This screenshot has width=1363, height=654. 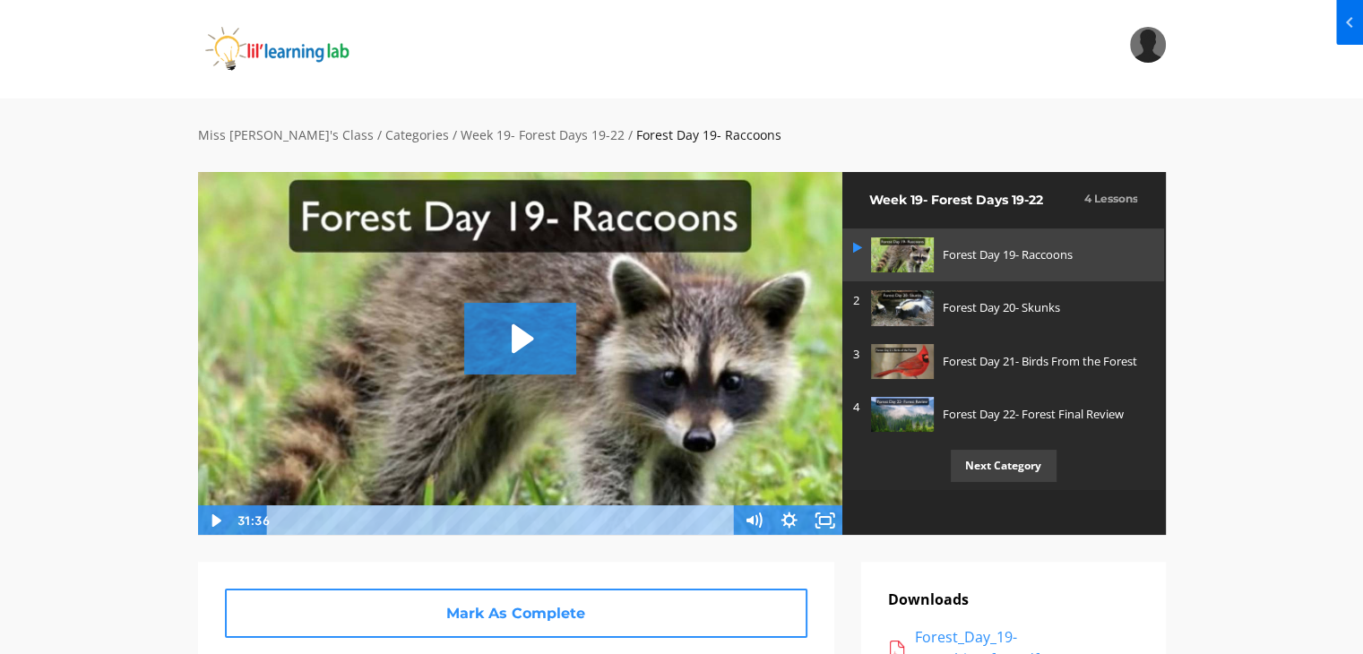 What do you see at coordinates (1013, 600) in the screenshot?
I see `p: Downloads` at bounding box center [1013, 600].